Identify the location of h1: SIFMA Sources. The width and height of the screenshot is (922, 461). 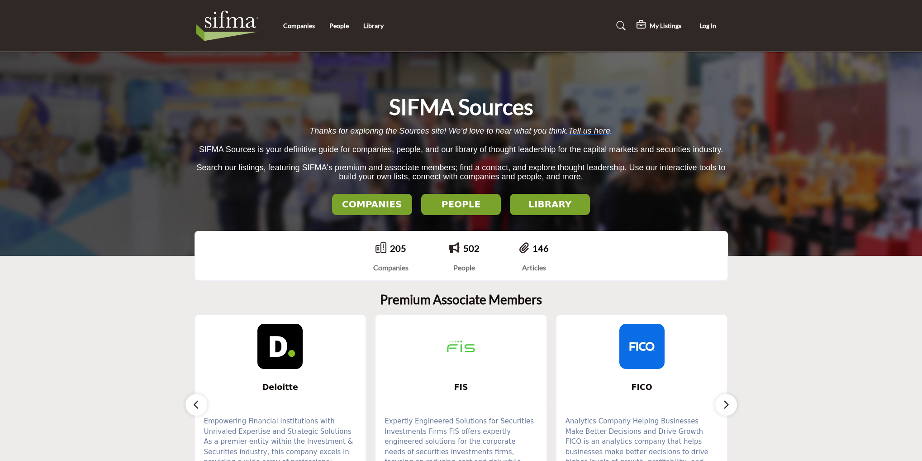
(461, 107).